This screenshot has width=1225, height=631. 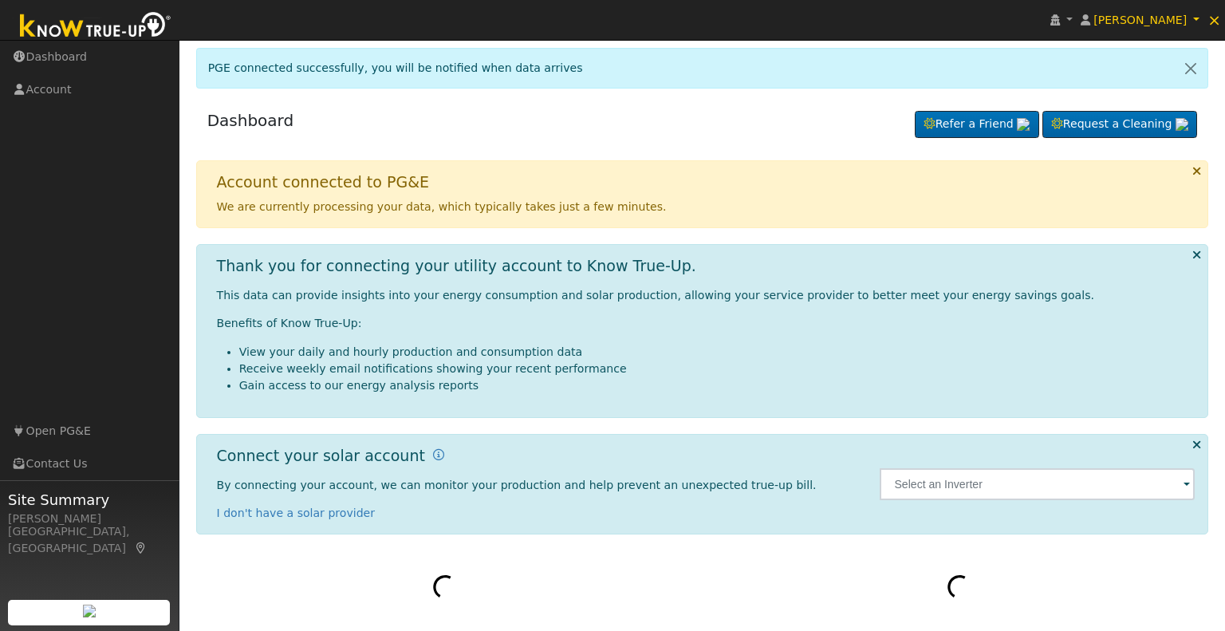 I want to click on li: Gain access to our energy analysis reports, so click(x=717, y=385).